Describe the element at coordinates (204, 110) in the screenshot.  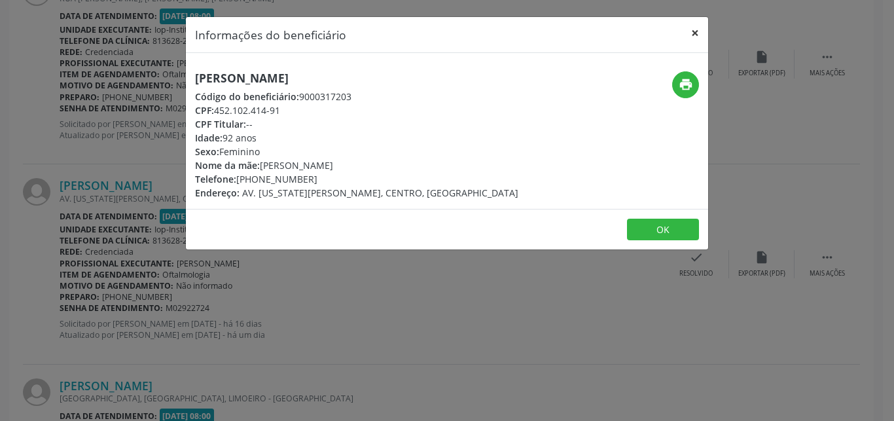
I see `span: CPF:` at that location.